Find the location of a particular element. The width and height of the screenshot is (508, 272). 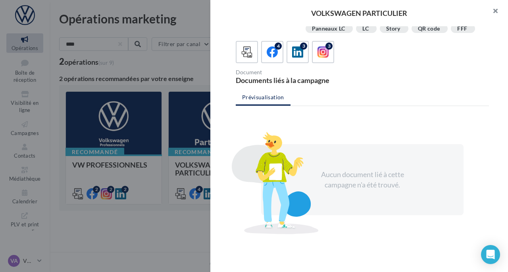

div: Aucun document lié à cette campagne n'a été trouvé. is located at coordinates (362, 179).